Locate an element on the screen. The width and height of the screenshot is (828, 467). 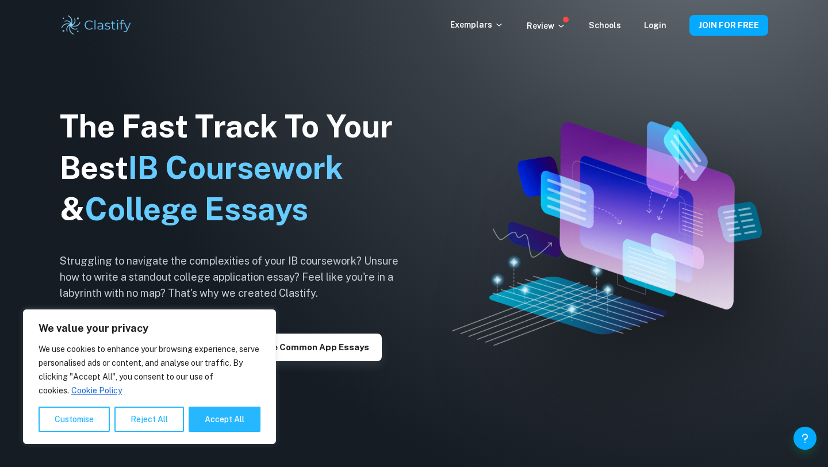
span: College Essays is located at coordinates (196, 209).